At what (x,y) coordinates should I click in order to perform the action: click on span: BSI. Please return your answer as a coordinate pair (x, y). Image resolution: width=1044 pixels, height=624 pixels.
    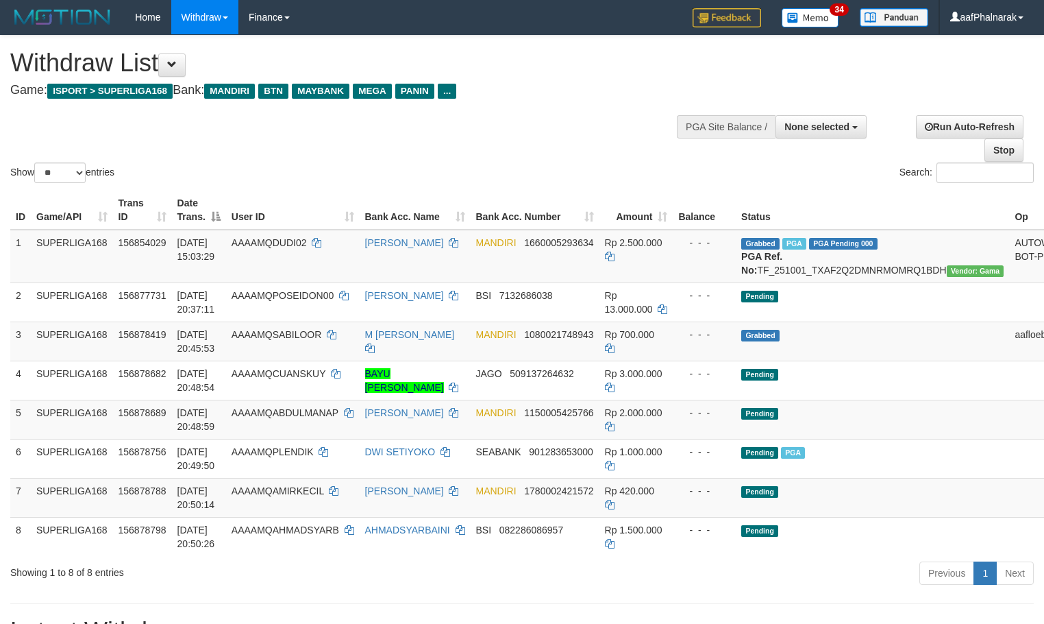
    Looking at the image, I should click on (484, 295).